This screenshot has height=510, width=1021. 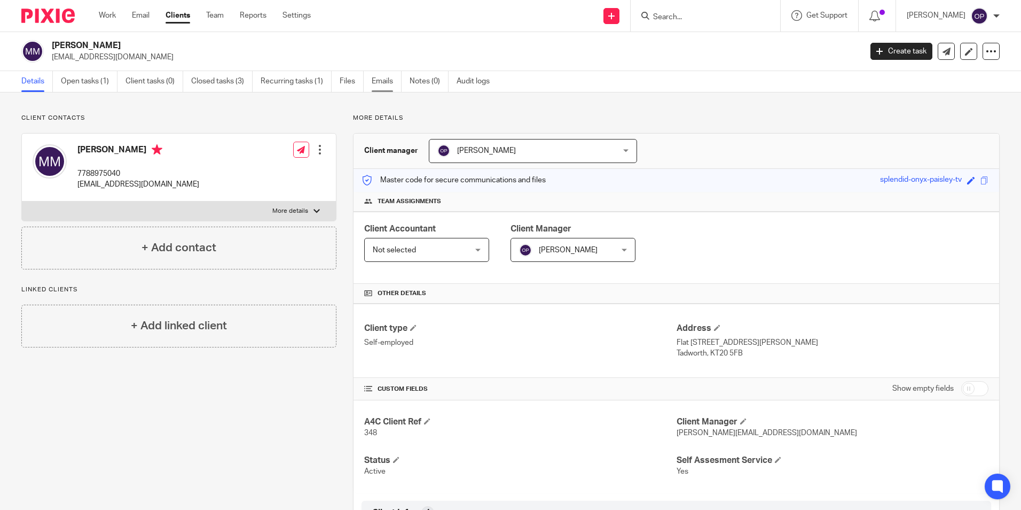 I want to click on h4: Client type, so click(x=520, y=328).